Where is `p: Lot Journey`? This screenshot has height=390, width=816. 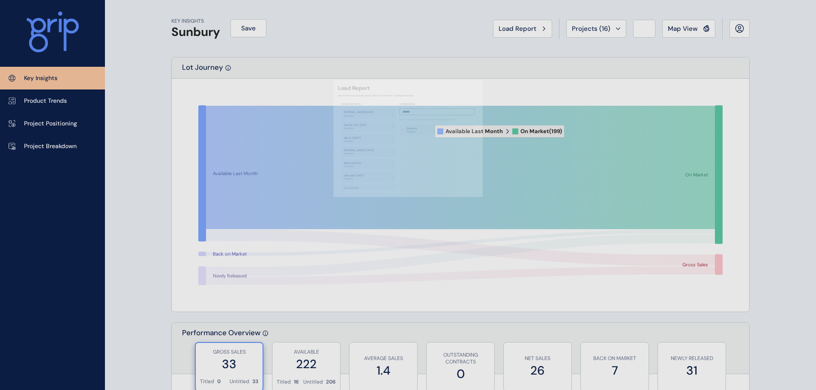
p: Lot Journey is located at coordinates (202, 70).